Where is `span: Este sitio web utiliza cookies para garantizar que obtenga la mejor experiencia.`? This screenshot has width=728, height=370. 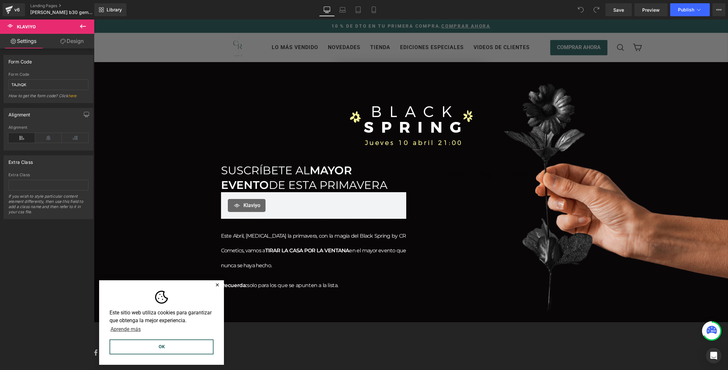
span: Este sitio web utiliza cookies para garantizar que obtenga la mejor experiencia. is located at coordinates (68, 302).